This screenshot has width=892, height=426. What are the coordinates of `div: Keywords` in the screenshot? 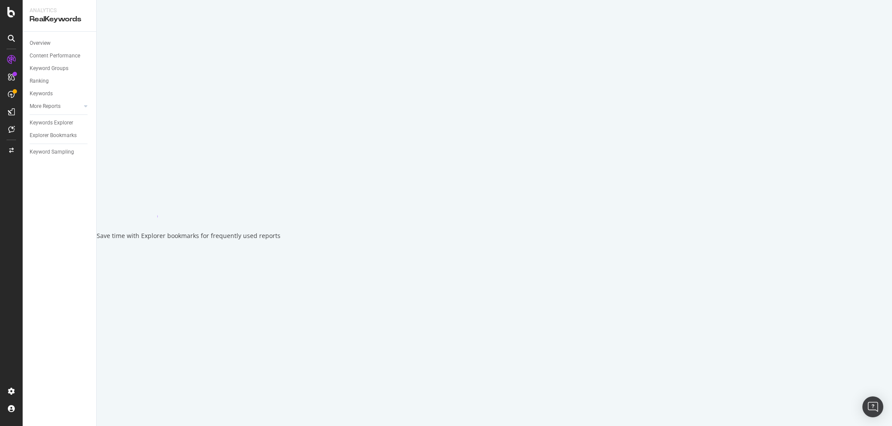 It's located at (41, 94).